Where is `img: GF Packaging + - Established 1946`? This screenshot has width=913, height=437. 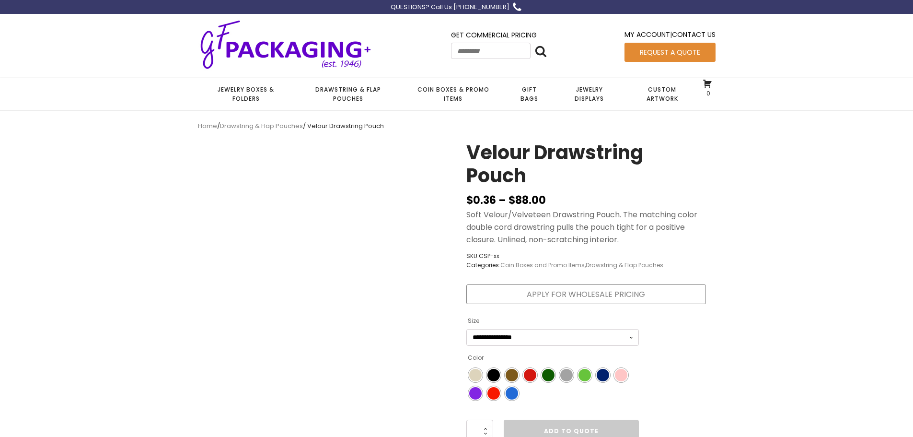
img: GF Packaging + - Established 1946 is located at coordinates (286, 44).